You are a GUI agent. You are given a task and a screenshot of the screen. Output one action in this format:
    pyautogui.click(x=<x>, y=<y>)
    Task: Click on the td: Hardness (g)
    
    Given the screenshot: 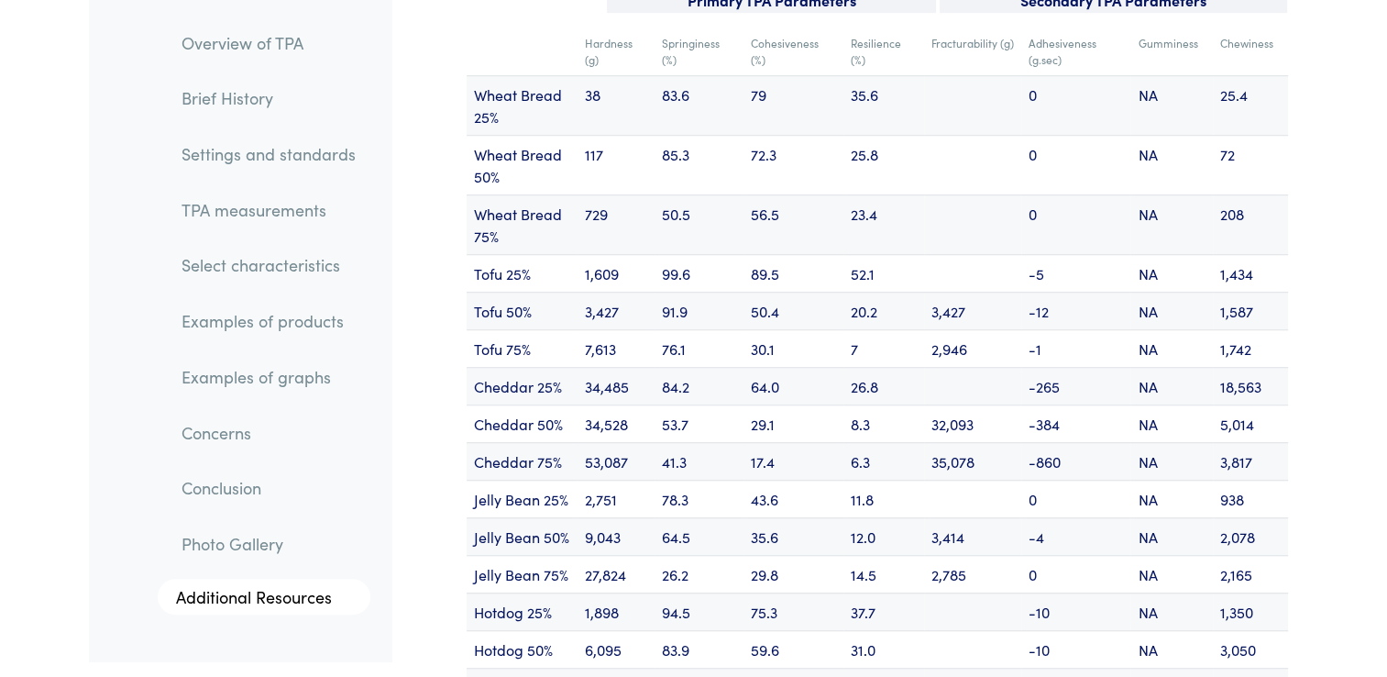 What is the action you would take?
    pyautogui.click(x=616, y=51)
    